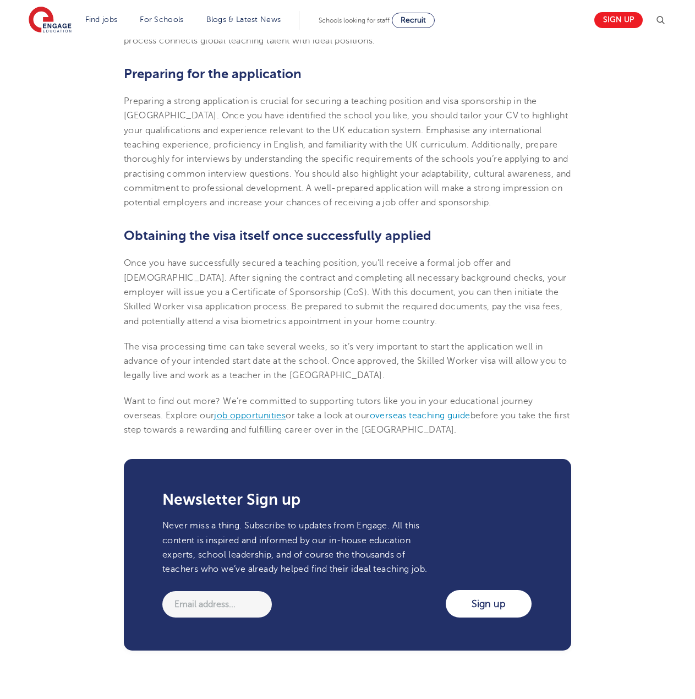 This screenshot has width=695, height=699. Describe the element at coordinates (347, 500) in the screenshot. I see `h3: Newsletter Sign up` at that location.